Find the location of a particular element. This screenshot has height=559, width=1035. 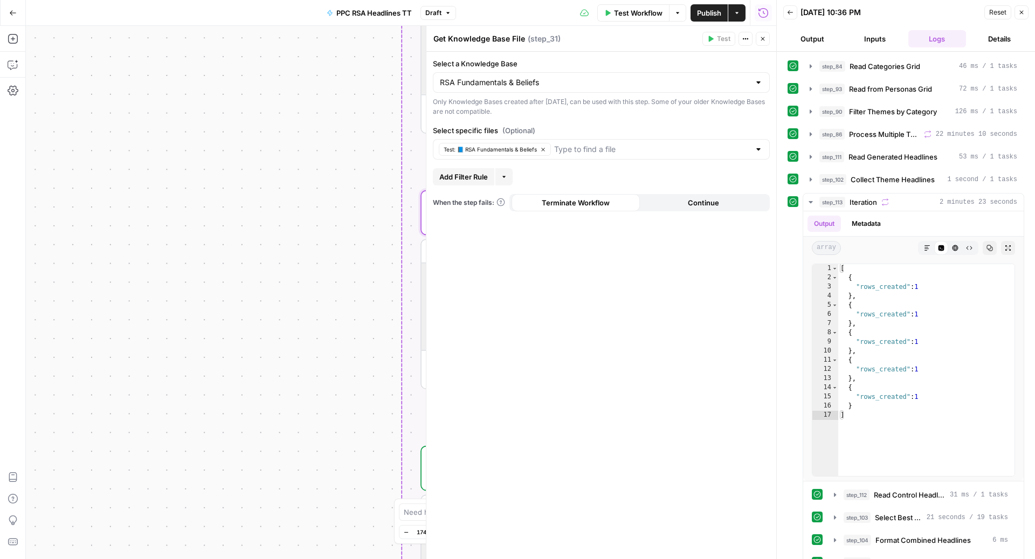

span: step_102 is located at coordinates (833, 179).